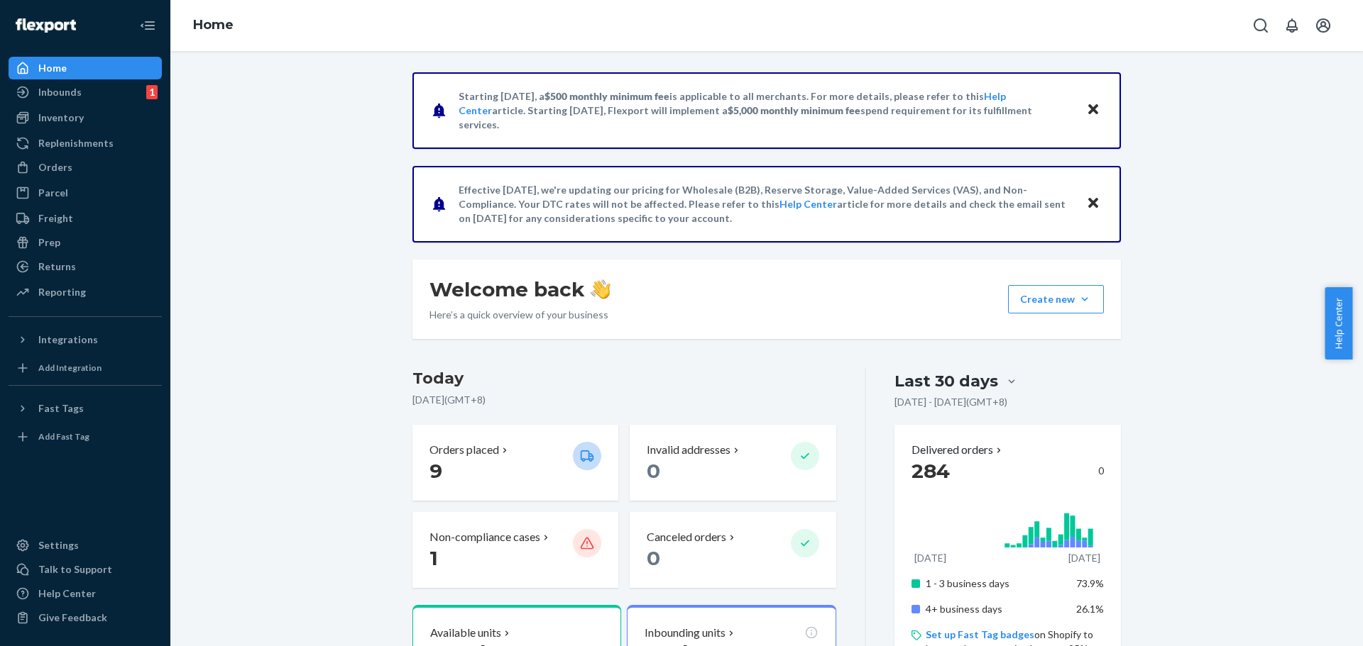 The width and height of the screenshot is (1363, 646). Describe the element at coordinates (434, 558) in the screenshot. I see `span: 1` at that location.